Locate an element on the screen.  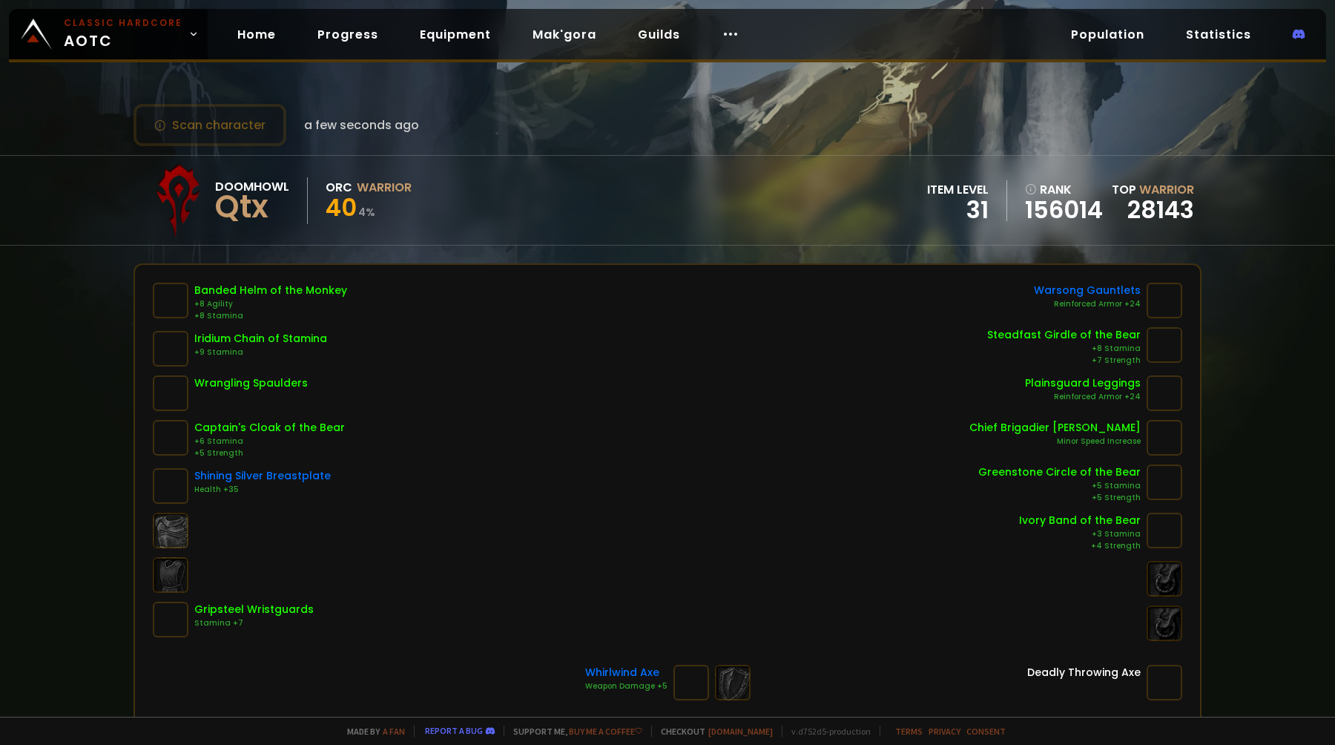
div: Stamina +7 is located at coordinates (254, 623).